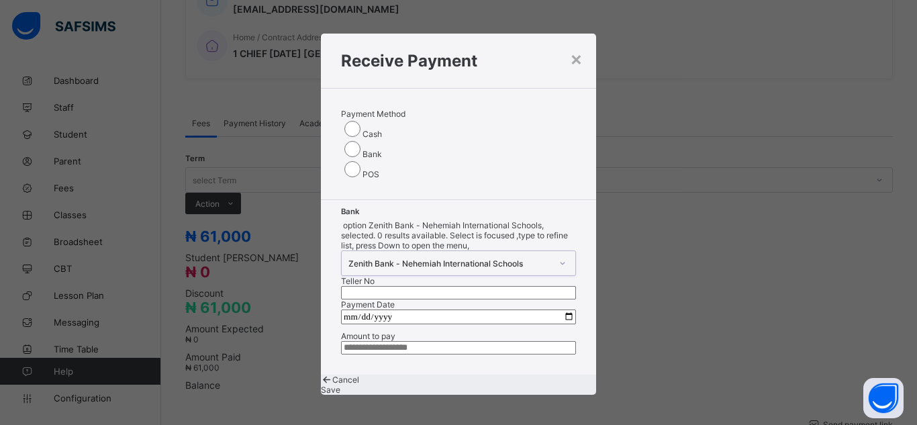 The image size is (917, 425). What do you see at coordinates (373, 113) in the screenshot?
I see `span: Payment Method` at bounding box center [373, 113].